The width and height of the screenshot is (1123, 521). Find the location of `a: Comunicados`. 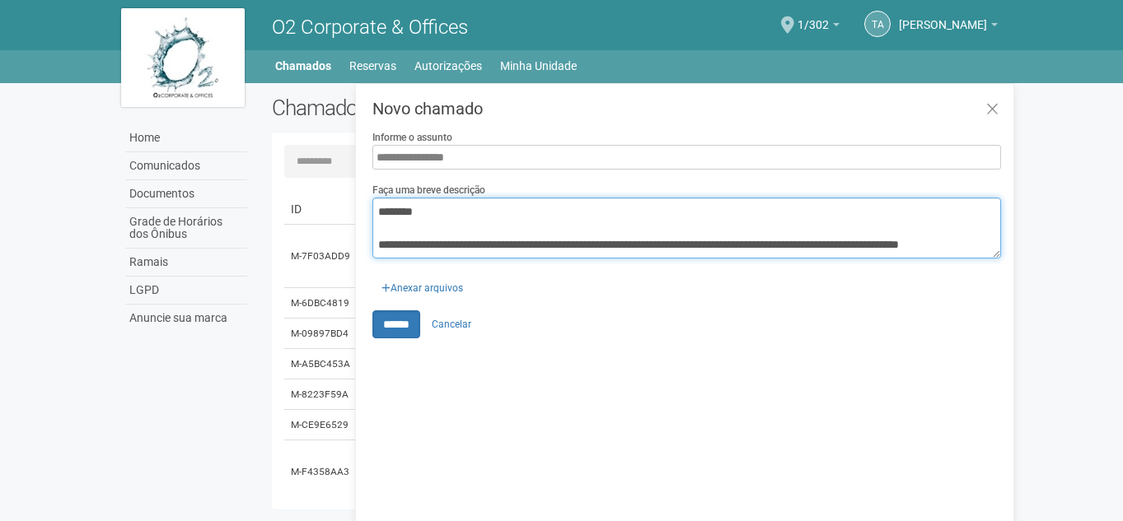

a: Comunicados is located at coordinates (186, 166).